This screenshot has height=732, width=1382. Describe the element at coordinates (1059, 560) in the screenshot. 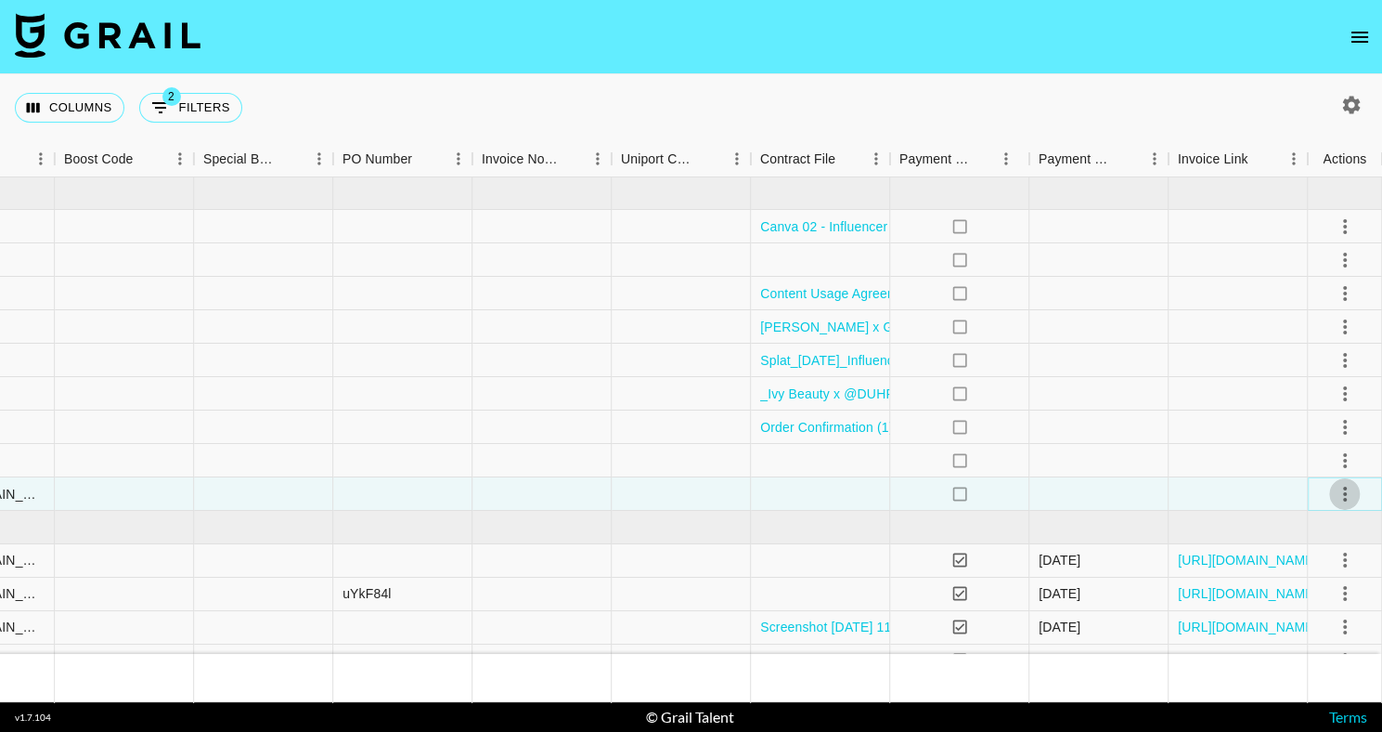

I see `div: 10/09/2025` at that location.